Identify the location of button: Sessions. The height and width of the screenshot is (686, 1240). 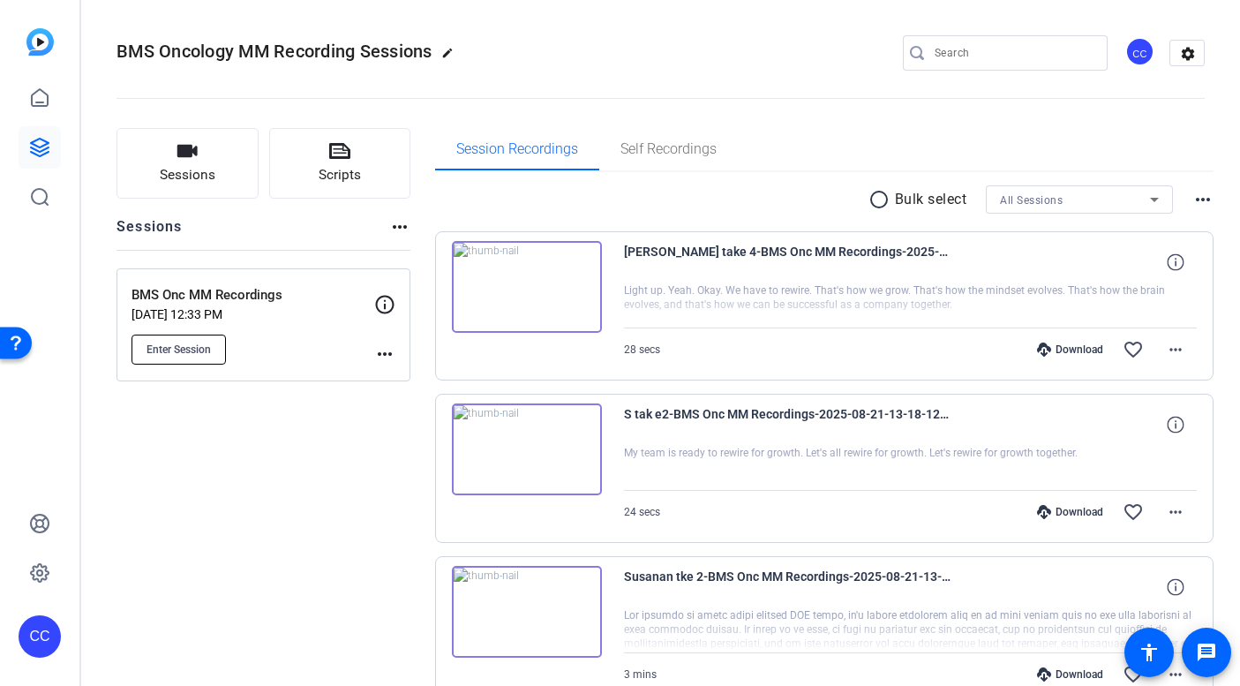
(187, 163).